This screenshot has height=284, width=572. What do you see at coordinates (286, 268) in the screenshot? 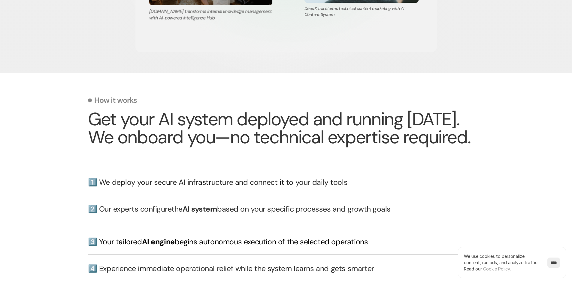
I see `h3: 4️⃣ Experience immediate operational relief while the system learns and gets smarter` at bounding box center [286, 268].